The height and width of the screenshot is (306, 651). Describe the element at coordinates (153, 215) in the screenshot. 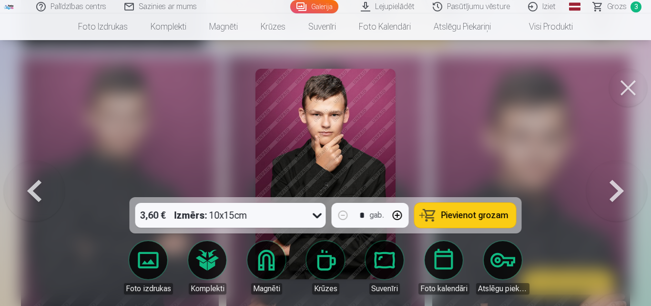

I see `div: 3,60 €` at that location.